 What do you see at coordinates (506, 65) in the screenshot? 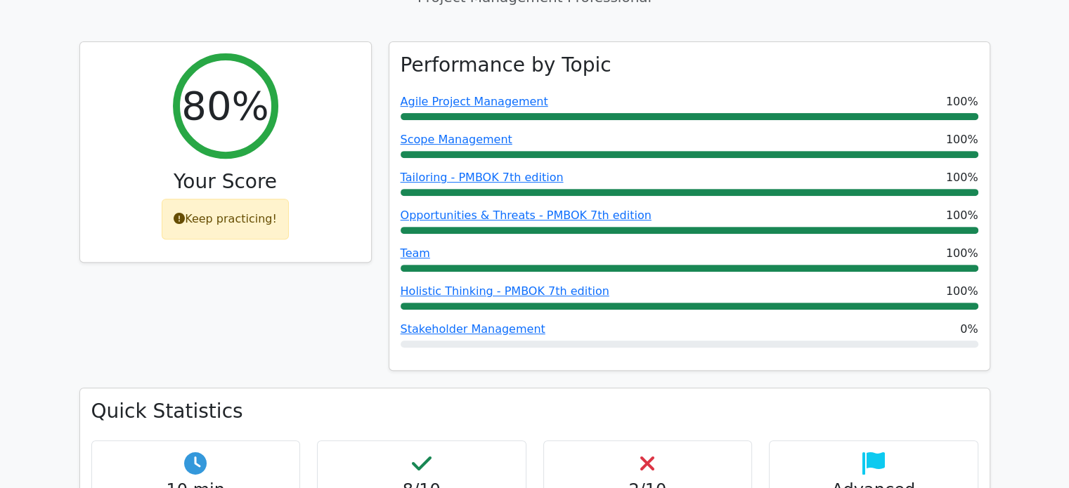
I see `h3: Performance by Topic` at bounding box center [506, 65].